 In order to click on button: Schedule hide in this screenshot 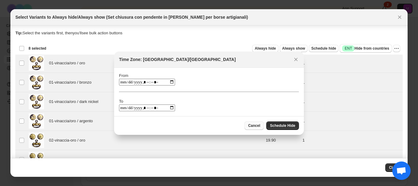, I will do `click(323, 48)`.